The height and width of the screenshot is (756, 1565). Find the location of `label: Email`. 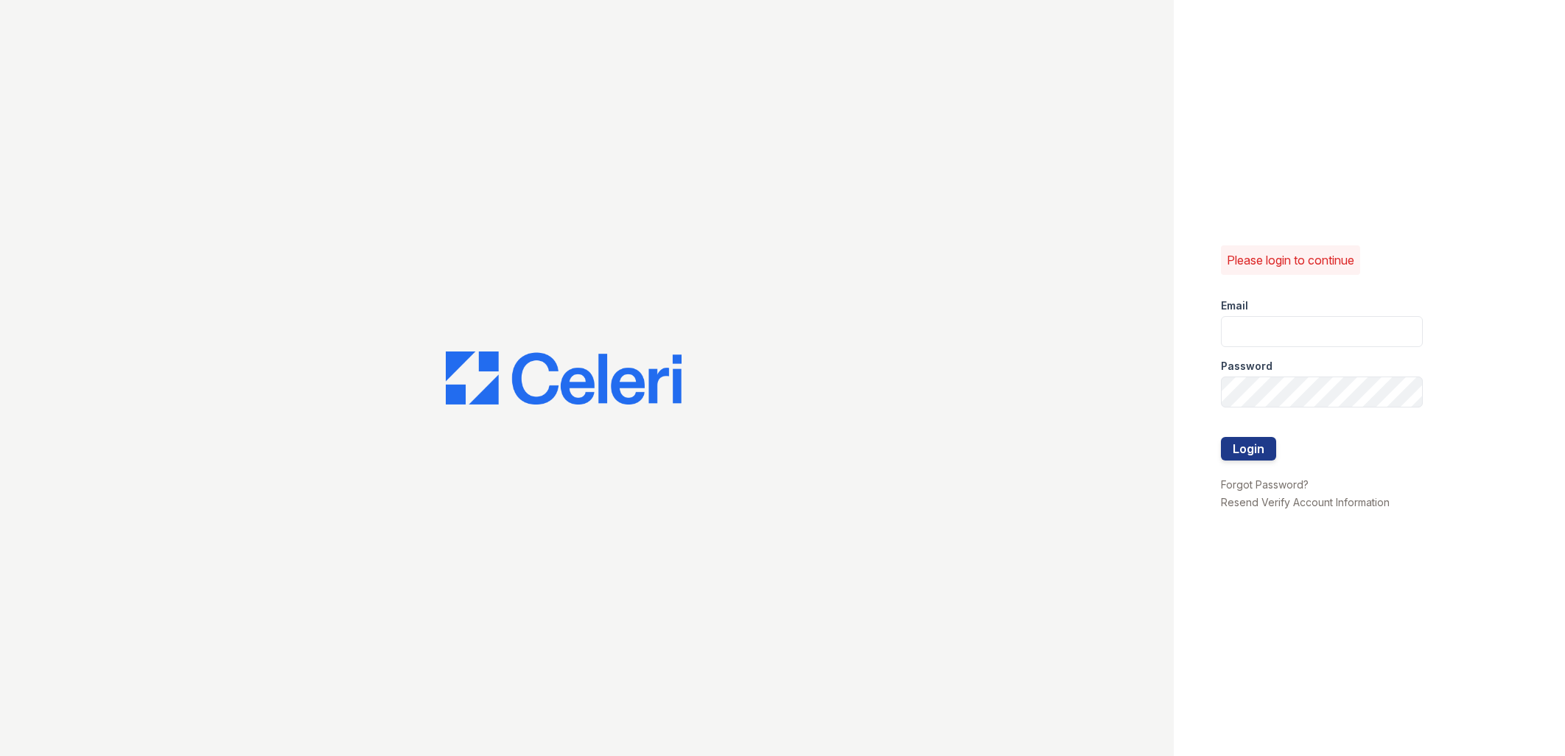

label: Email is located at coordinates (1235, 306).